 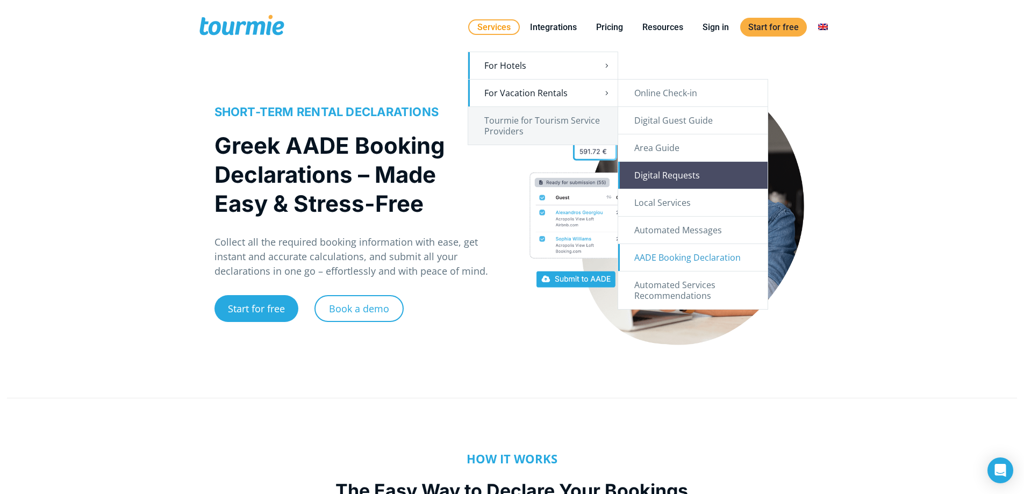 I want to click on b: HOW IT WORKS, so click(x=512, y=459).